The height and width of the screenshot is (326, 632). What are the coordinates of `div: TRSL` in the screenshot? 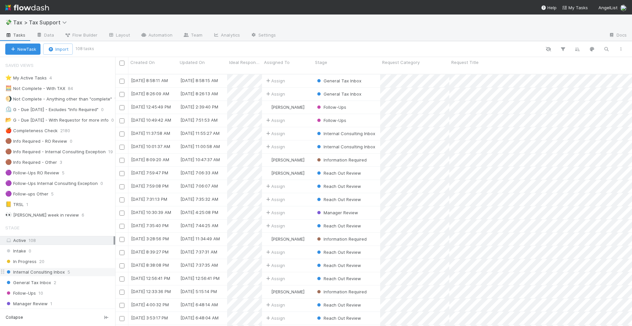 It's located at (14, 204).